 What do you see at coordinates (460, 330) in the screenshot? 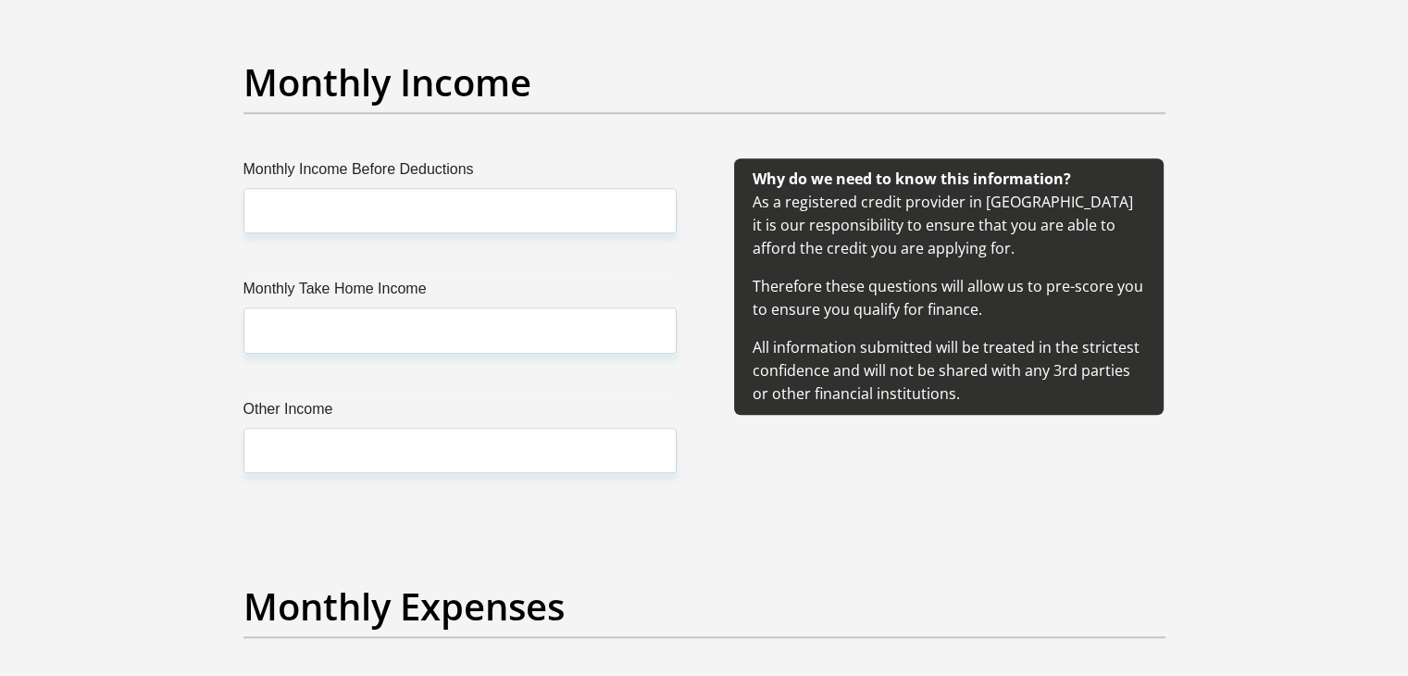
I see `input: Monthly Take Home Income` at bounding box center [460, 330].